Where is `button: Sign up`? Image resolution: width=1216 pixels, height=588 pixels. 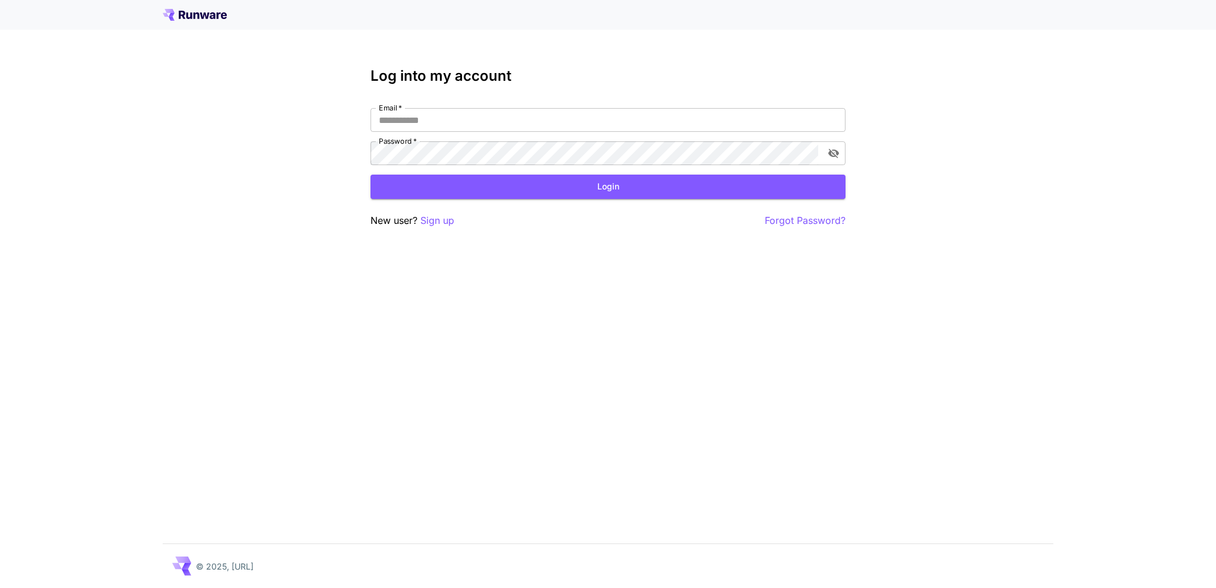
button: Sign up is located at coordinates (437, 220).